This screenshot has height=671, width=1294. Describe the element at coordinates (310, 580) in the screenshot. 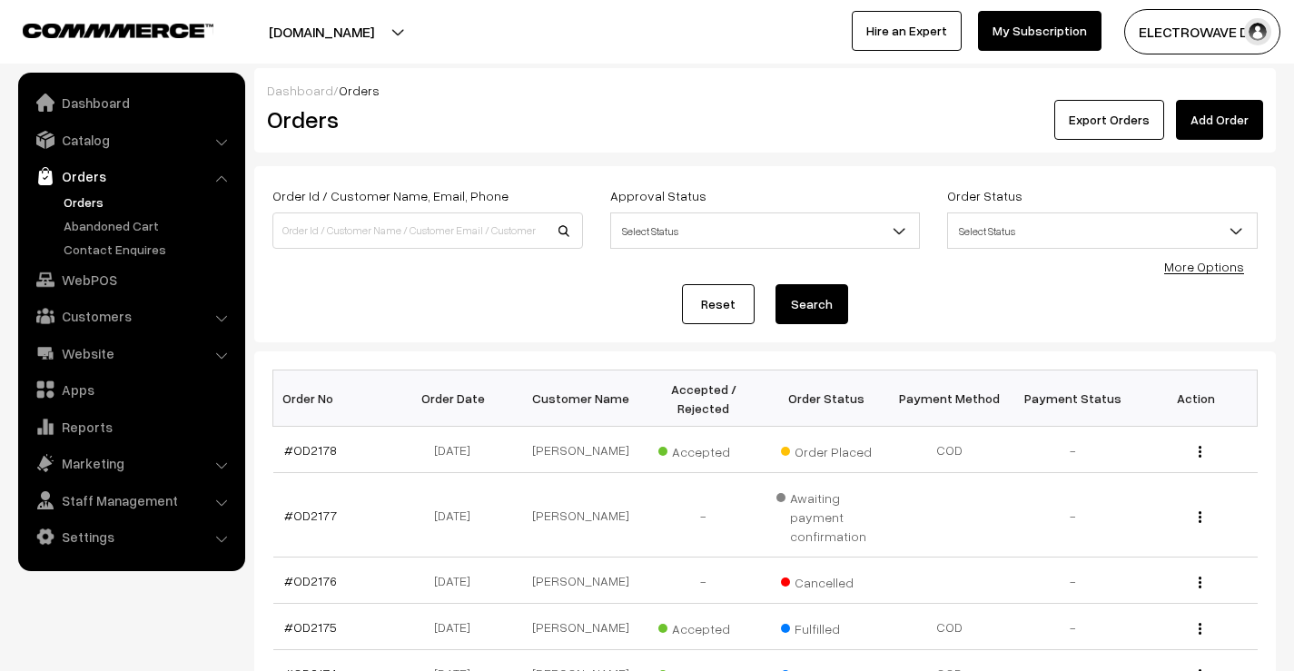

I see `a: #OD2176` at that location.